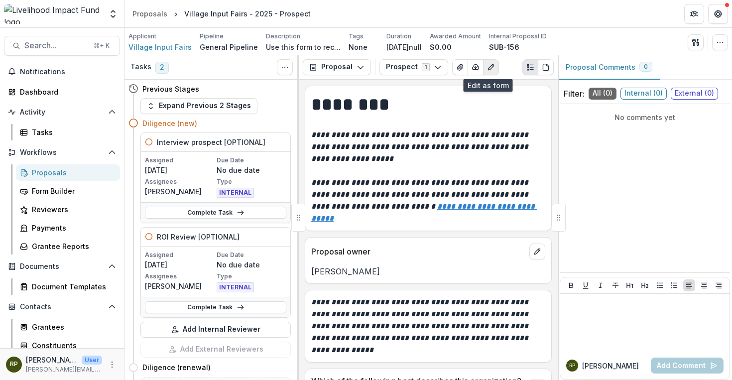  What do you see at coordinates (285, 67) in the screenshot?
I see `button: Toggle View Cancelled Tasks` at bounding box center [285, 67].